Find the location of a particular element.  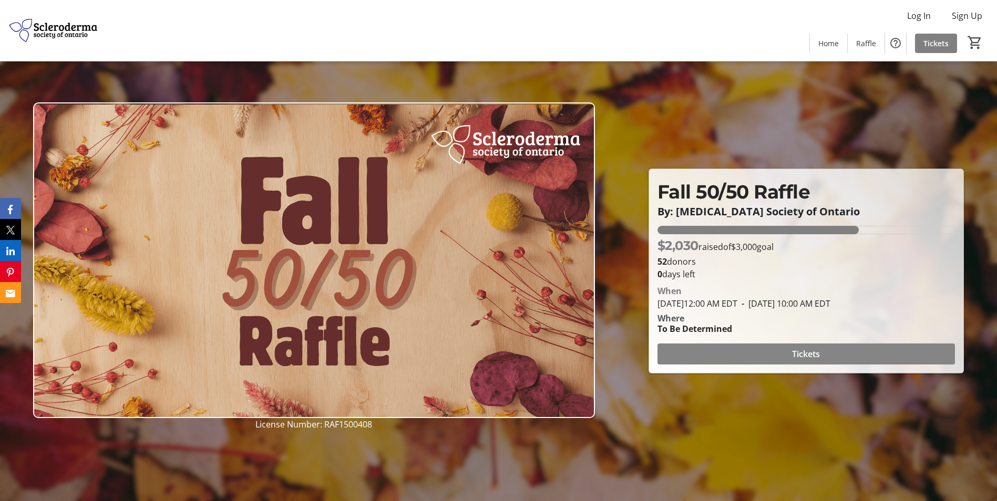

span: Home is located at coordinates (828, 43).